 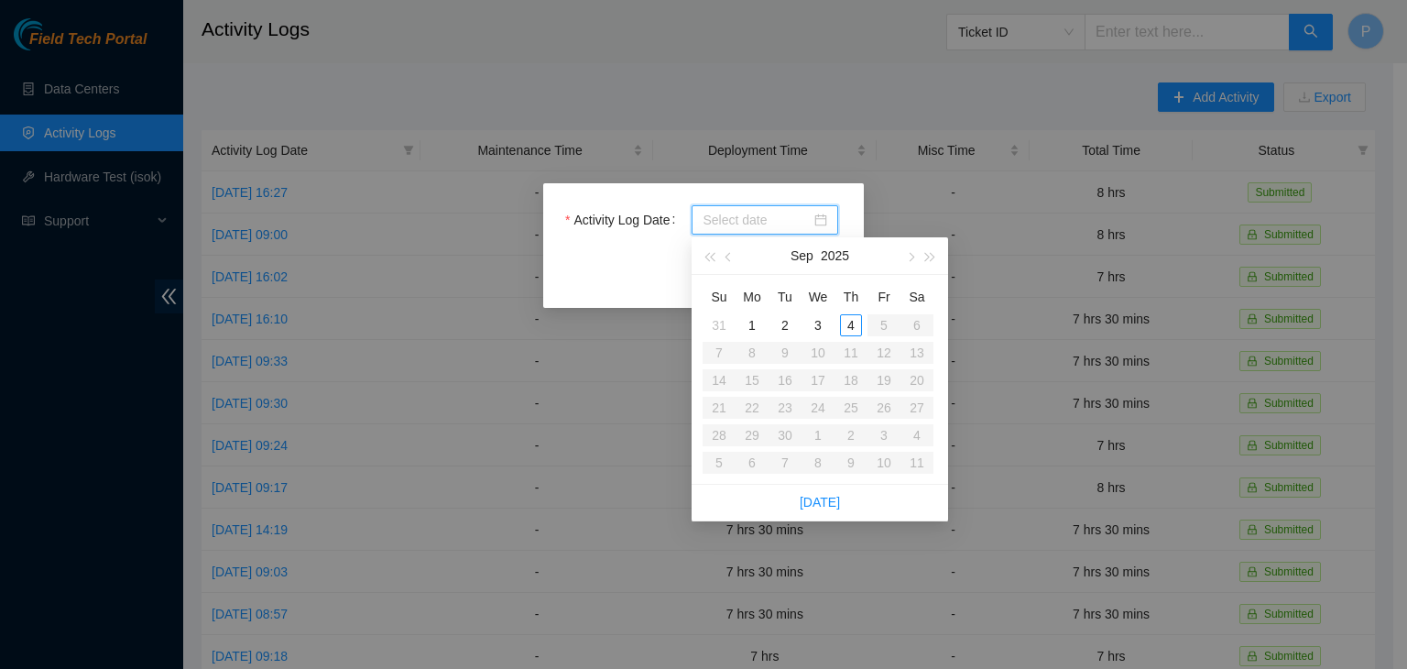 I want to click on td: 2025-09-03, so click(x=818, y=325).